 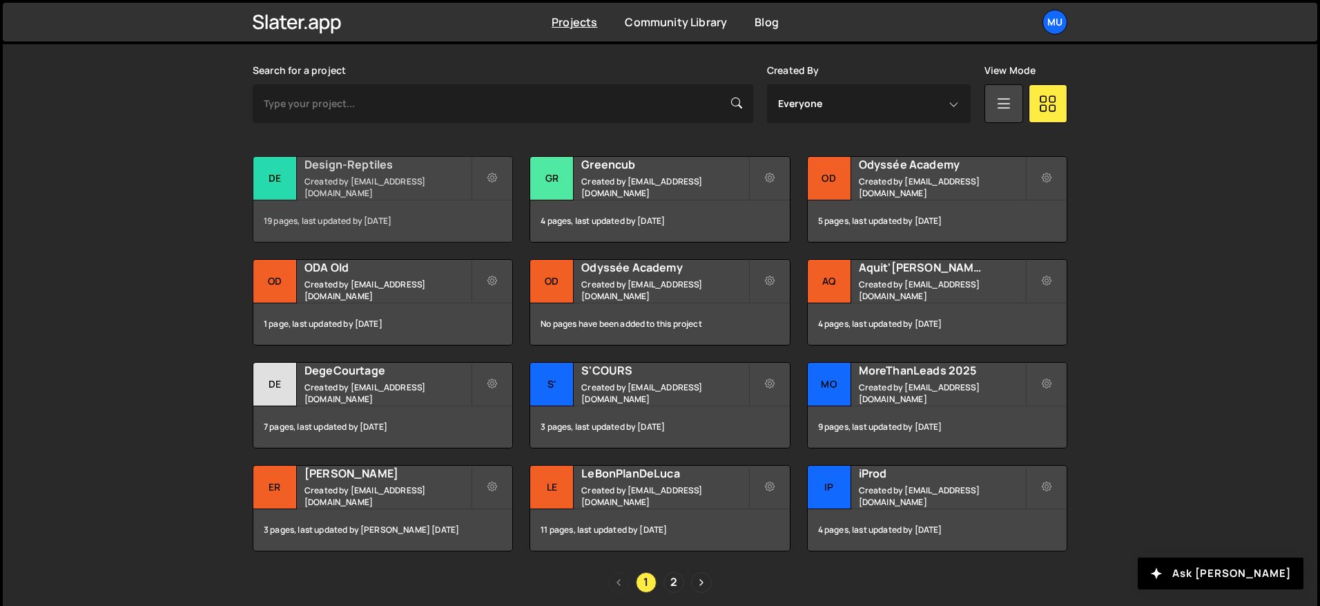 I want to click on div: S', so click(x=552, y=384).